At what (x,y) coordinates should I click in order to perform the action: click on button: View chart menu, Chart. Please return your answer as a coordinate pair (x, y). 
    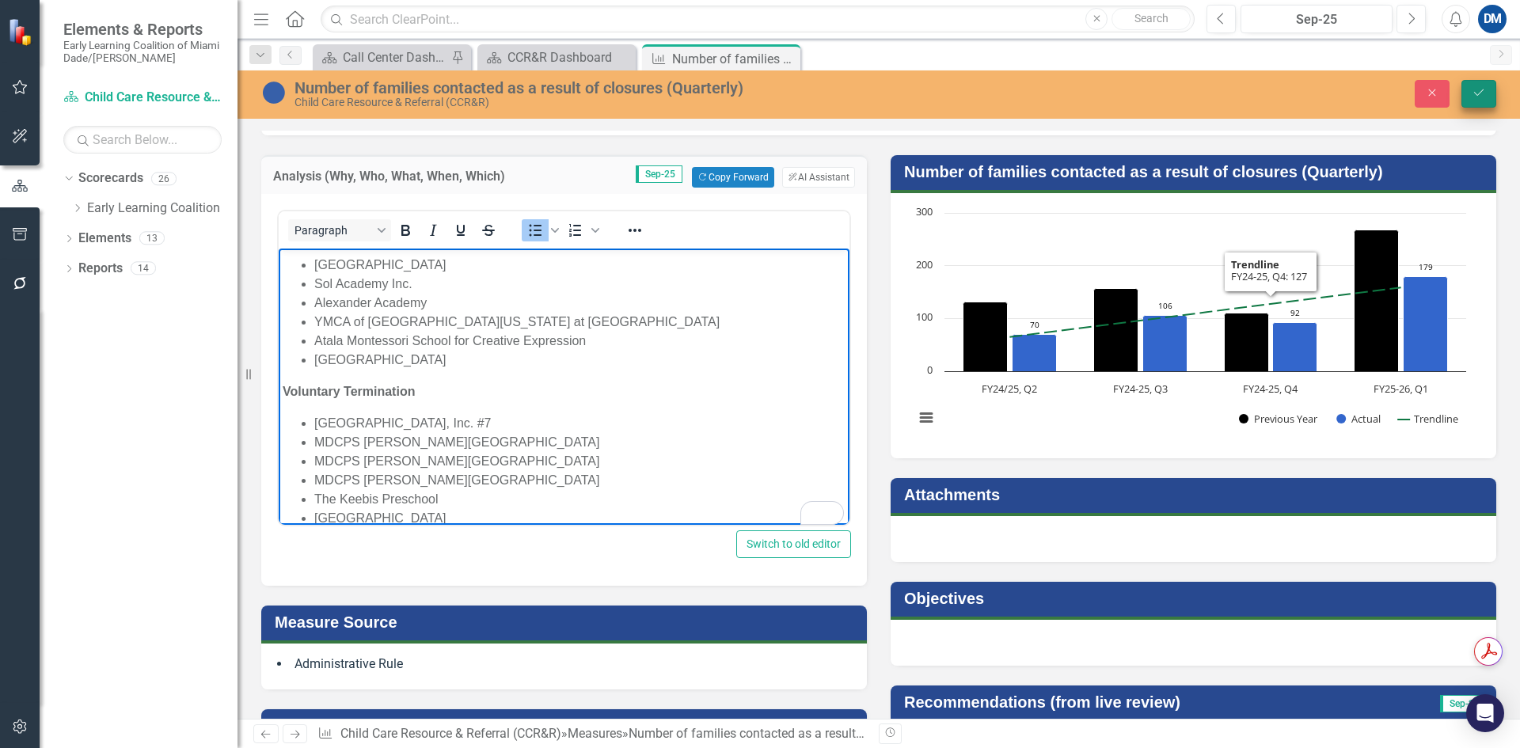
    Looking at the image, I should click on (926, 418).